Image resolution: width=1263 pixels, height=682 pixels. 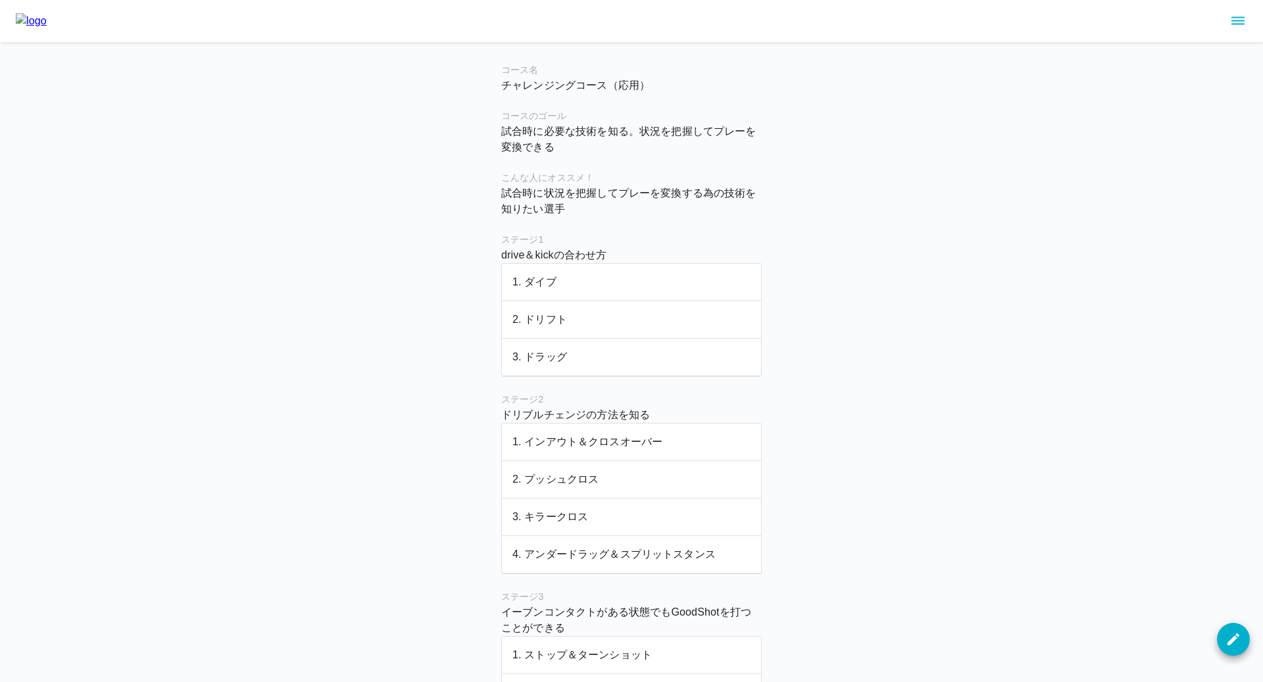 What do you see at coordinates (632, 442) in the screenshot?
I see `p: 1. インアウト＆クロスオーバー` at bounding box center [632, 442].